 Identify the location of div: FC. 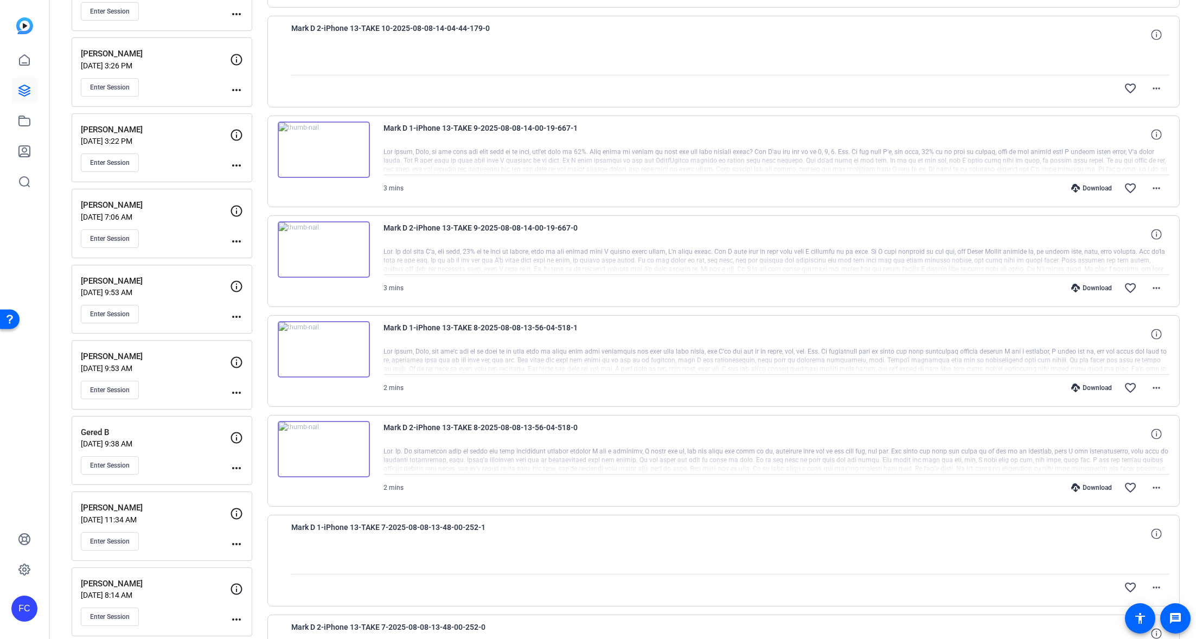
(24, 608).